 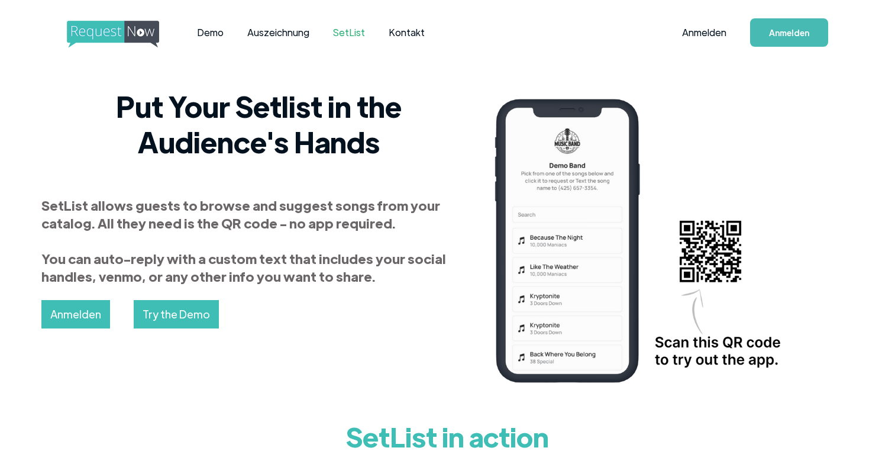 I want to click on strong: SetList allows guests to browse and suggest songs from your catalog. All they need is the QR code..., so click(x=244, y=240).